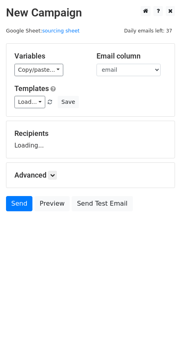 The image size is (181, 354). Describe the element at coordinates (149, 31) in the screenshot. I see `a: Daily emails left: 37` at that location.